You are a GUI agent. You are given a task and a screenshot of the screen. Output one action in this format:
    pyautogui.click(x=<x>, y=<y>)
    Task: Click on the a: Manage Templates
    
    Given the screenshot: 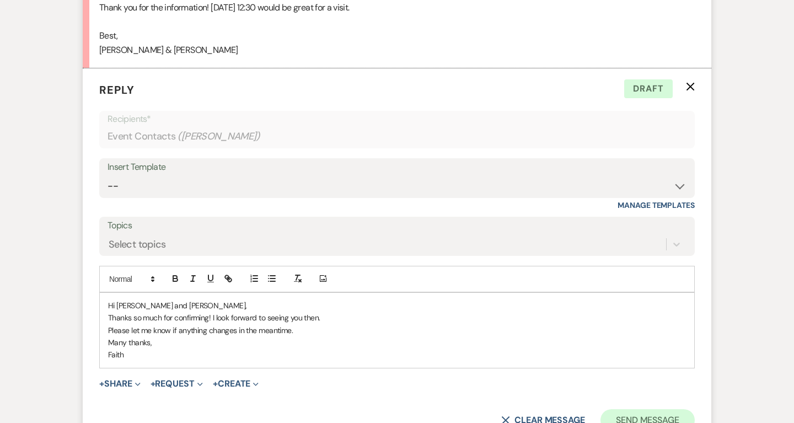 What is the action you would take?
    pyautogui.click(x=656, y=205)
    